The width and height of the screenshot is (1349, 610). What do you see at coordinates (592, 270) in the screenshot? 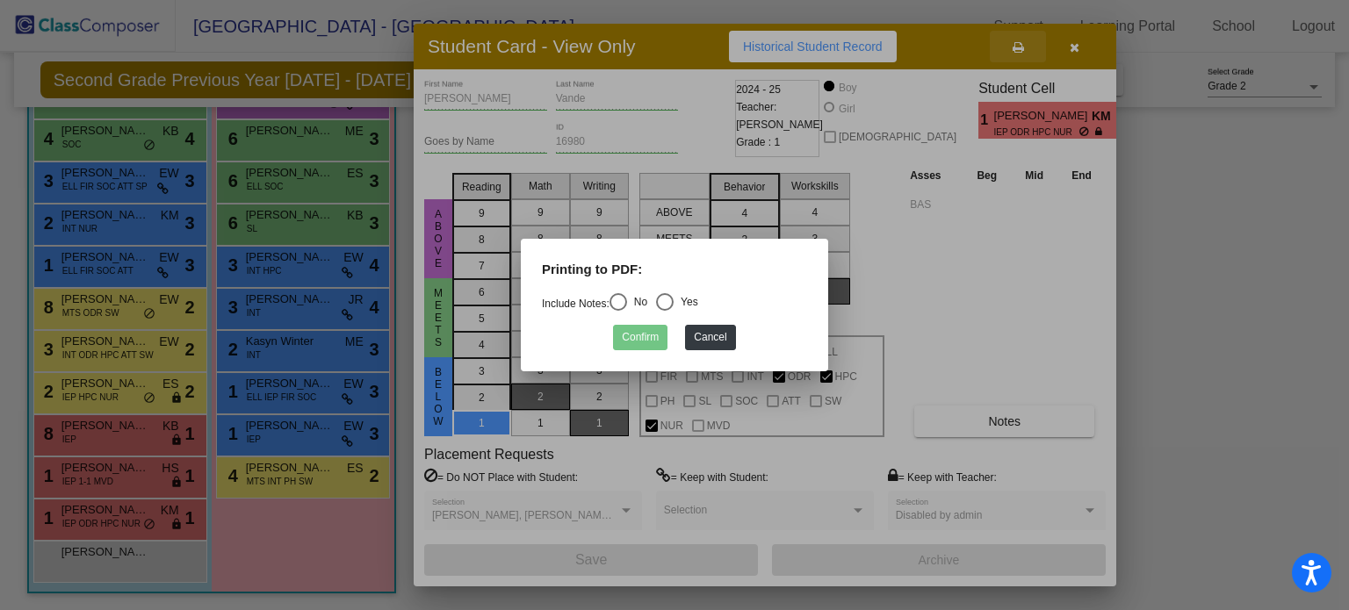
I see `label: Printing to PDF:` at bounding box center [592, 270].